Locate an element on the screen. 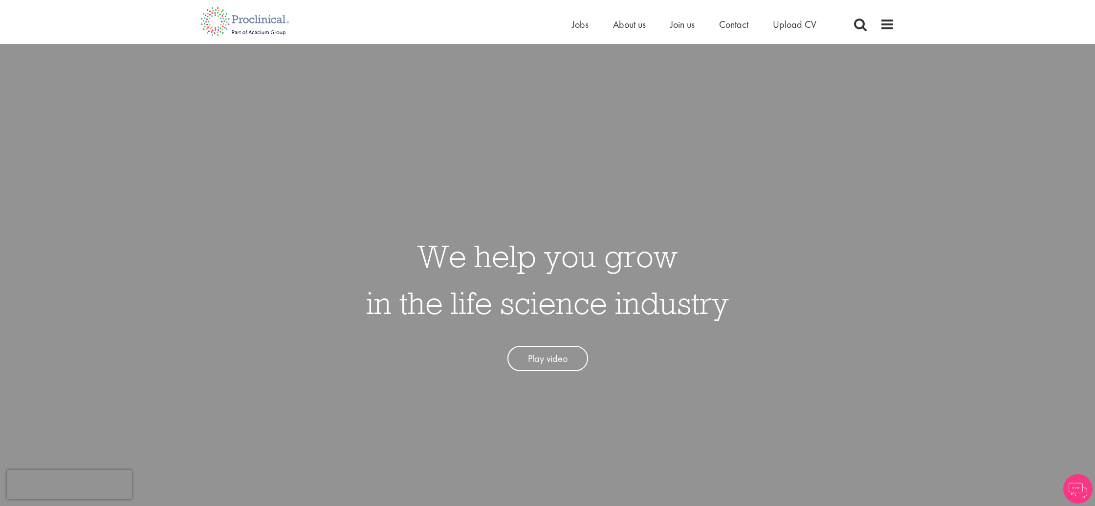 This screenshot has height=506, width=1095. a: Contact is located at coordinates (734, 24).